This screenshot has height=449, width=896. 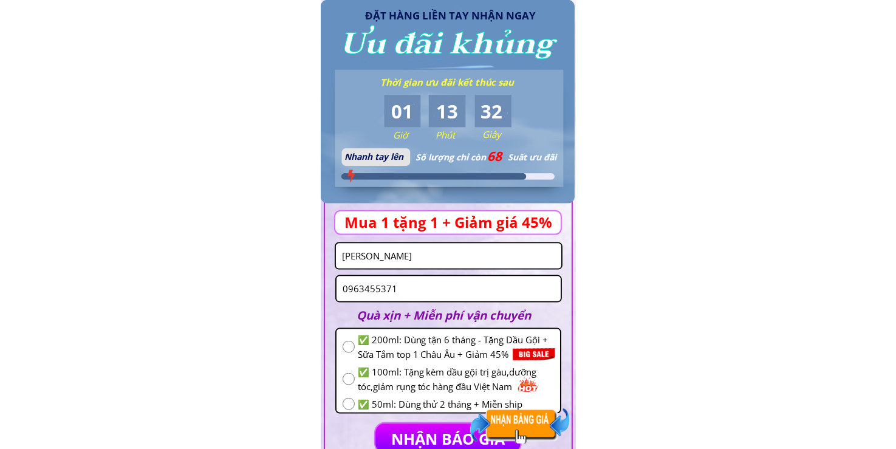 What do you see at coordinates (458, 222) in the screenshot?
I see `h3: Mua 1 tặng 1 + Giảm giá 45%` at bounding box center [458, 222].